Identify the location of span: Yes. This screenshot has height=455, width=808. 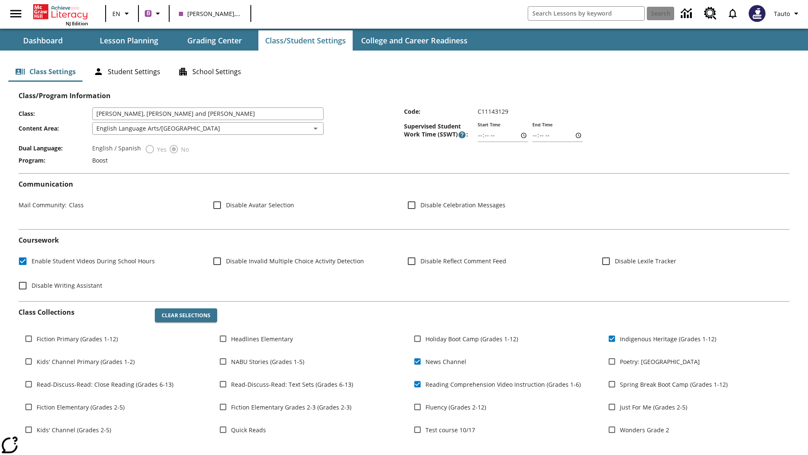
(161, 149).